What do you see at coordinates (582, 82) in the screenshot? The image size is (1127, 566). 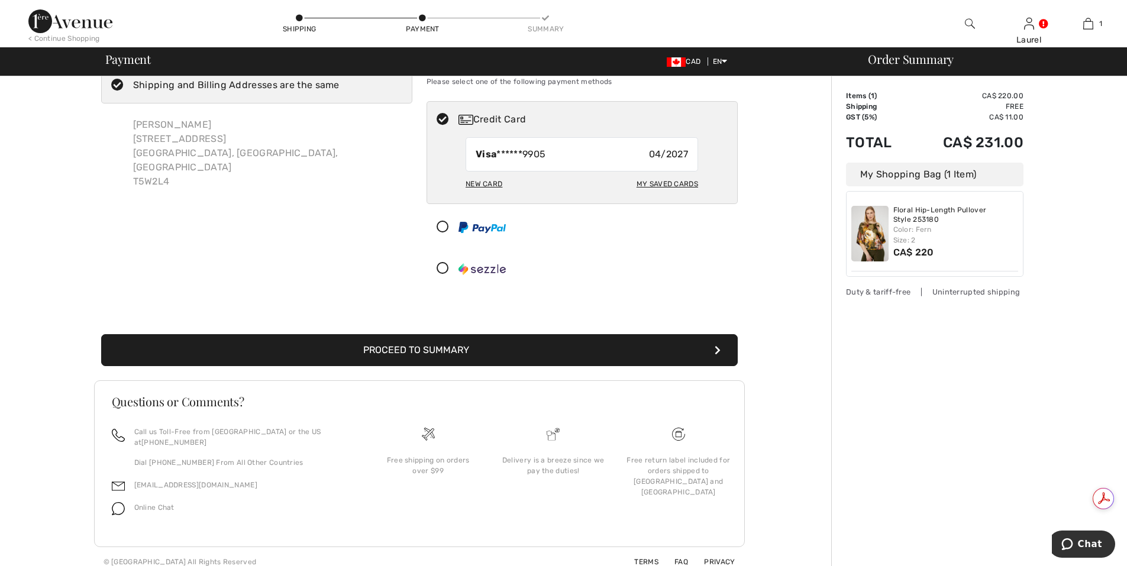 I see `div: Please select one of the following payment methods` at bounding box center [582, 82].